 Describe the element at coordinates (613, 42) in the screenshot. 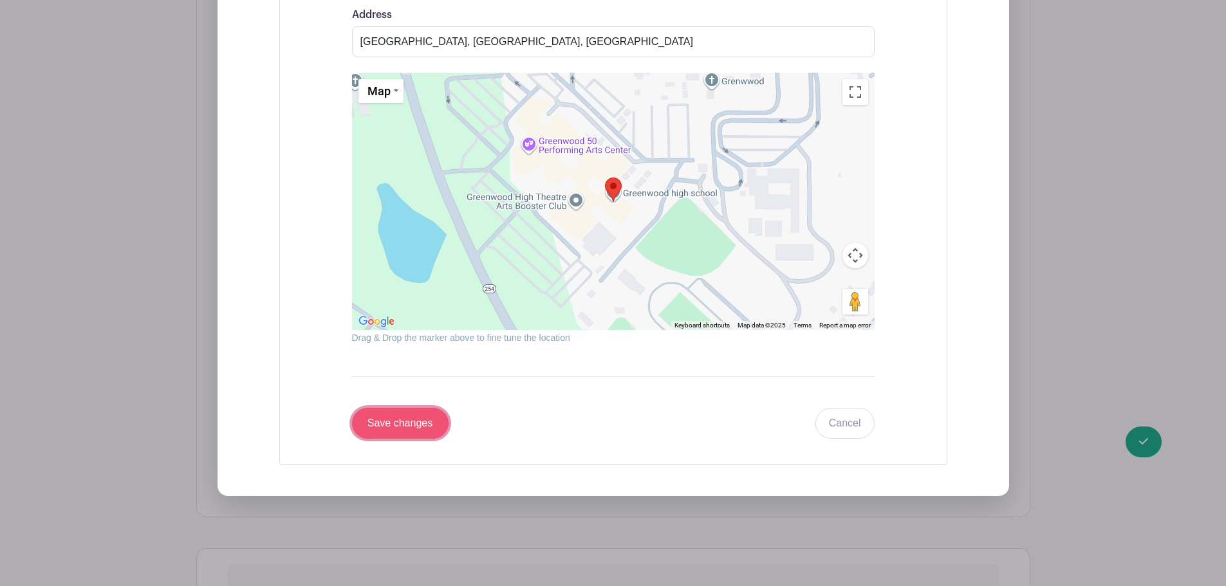

I see `input: Search on map` at that location.